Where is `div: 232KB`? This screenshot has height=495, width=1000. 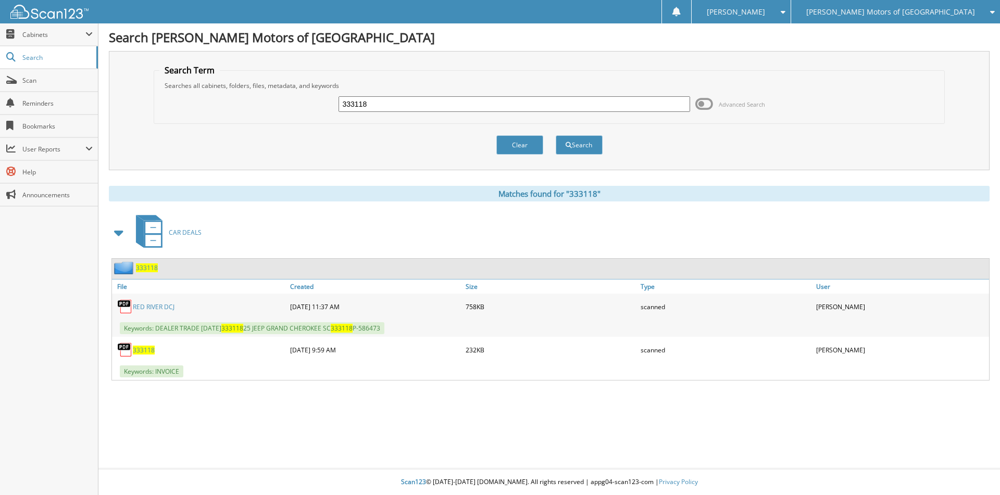 div: 232KB is located at coordinates (551, 350).